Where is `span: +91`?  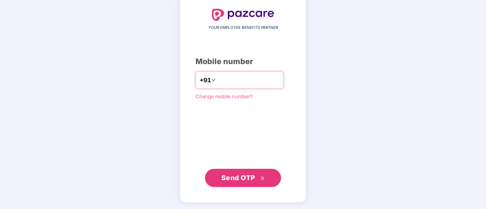 span: +91 is located at coordinates (205, 80).